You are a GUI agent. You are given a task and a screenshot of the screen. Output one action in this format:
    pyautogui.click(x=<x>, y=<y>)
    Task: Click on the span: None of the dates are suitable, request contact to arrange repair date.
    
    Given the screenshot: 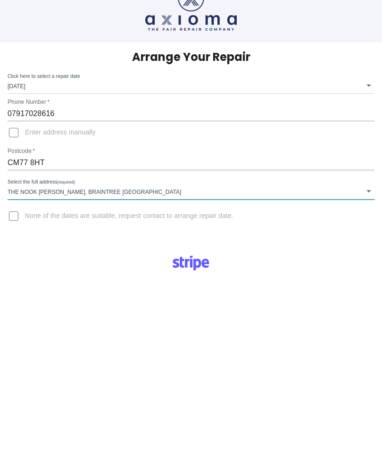 What is the action you would take?
    pyautogui.click(x=129, y=217)
    